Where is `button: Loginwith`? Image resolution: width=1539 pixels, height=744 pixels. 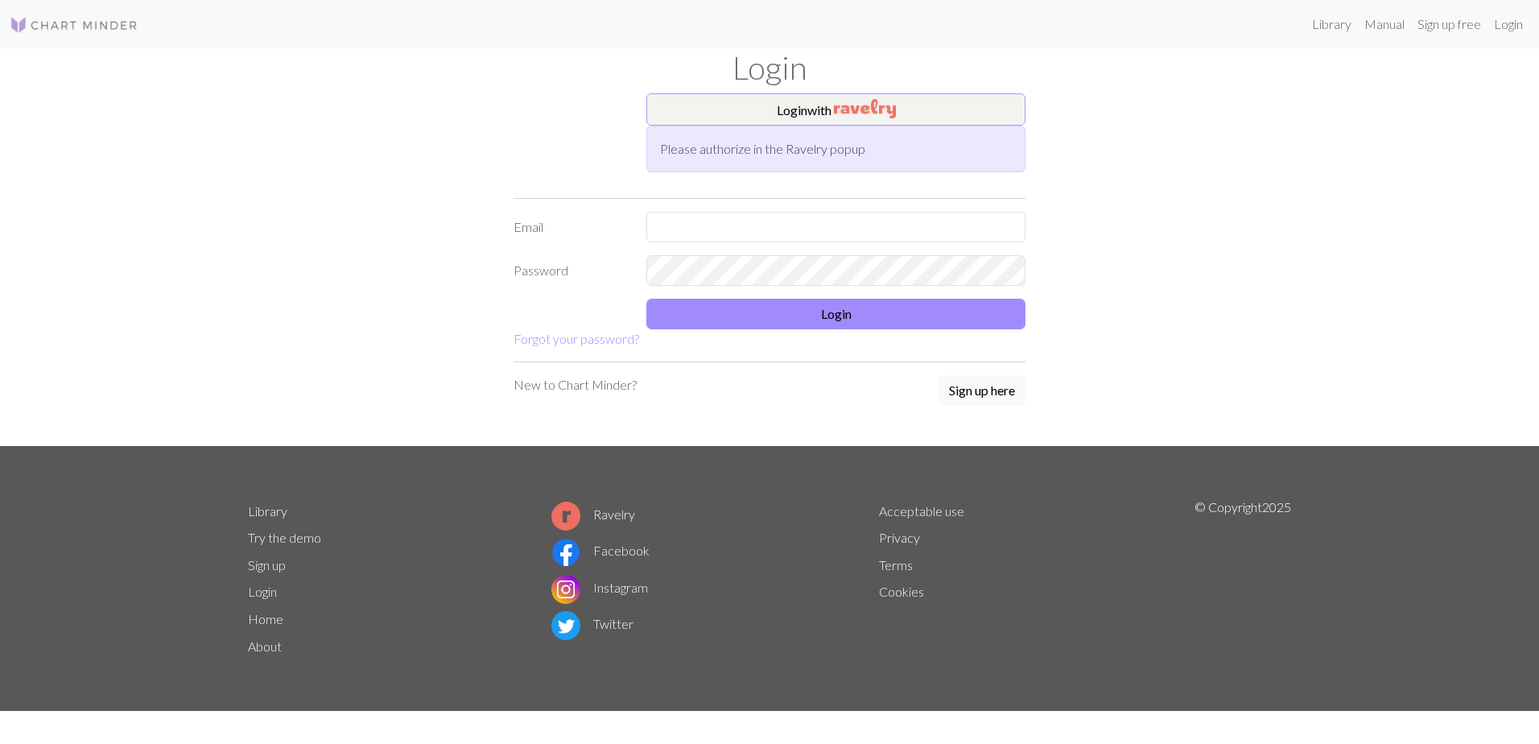
button: Loginwith is located at coordinates (836, 109).